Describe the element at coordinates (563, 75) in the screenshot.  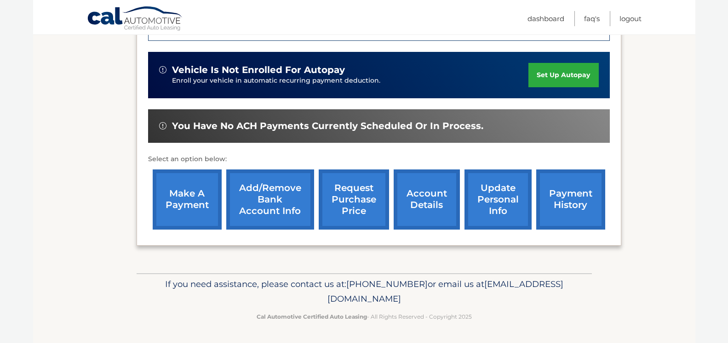
I see `a: set up autopay` at that location.